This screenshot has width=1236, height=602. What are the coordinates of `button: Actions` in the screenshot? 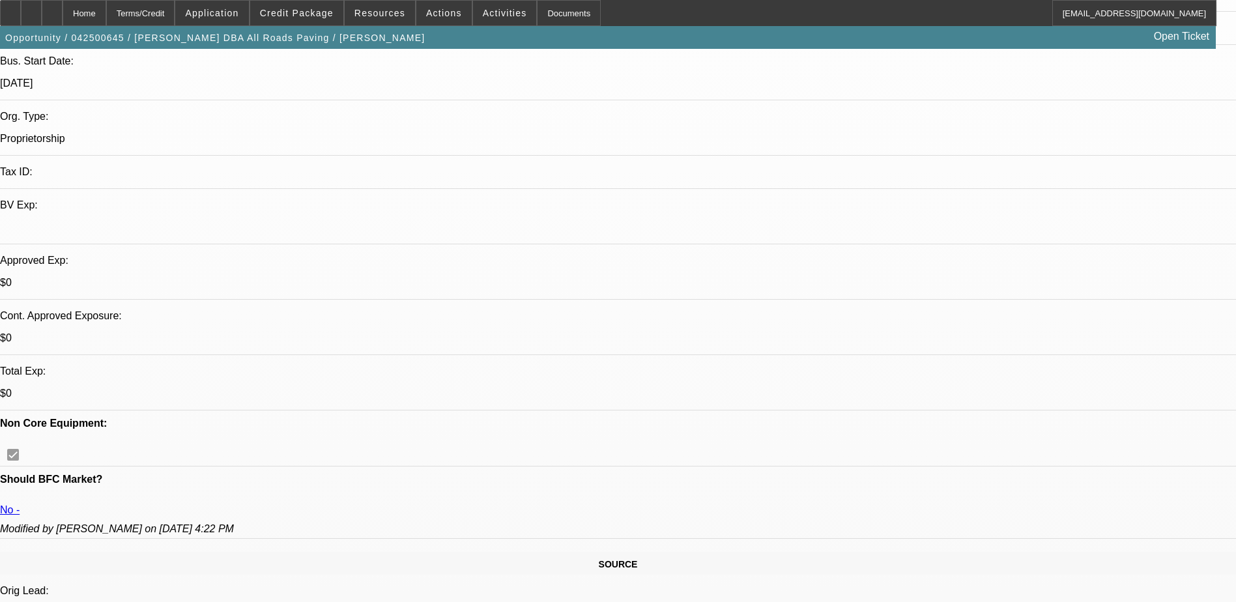 It's located at (444, 13).